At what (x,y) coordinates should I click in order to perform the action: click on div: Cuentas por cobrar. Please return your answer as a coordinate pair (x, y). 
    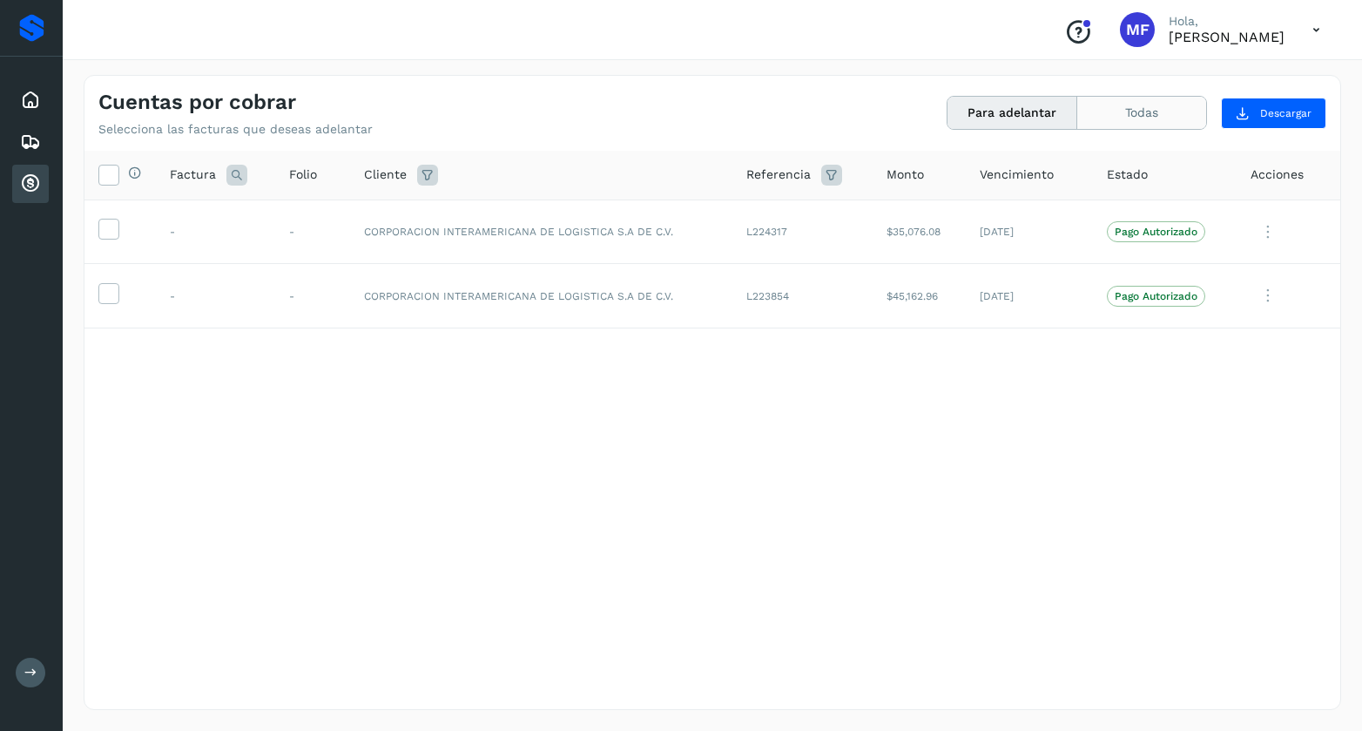
    Looking at the image, I should click on (30, 184).